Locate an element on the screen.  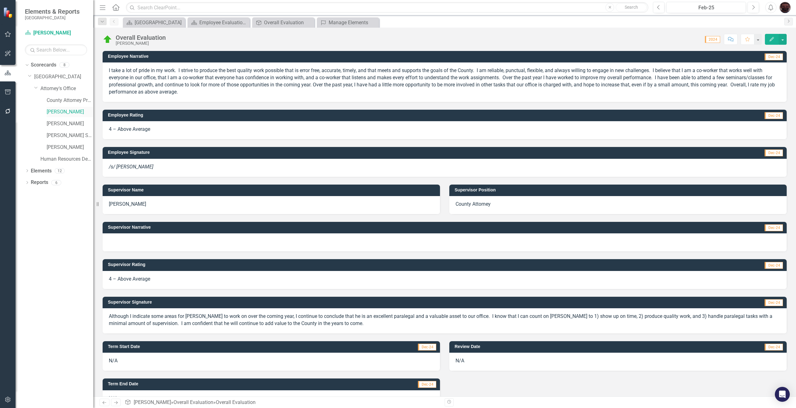
a: Employee Evaluation Navigation is located at coordinates (219, 22).